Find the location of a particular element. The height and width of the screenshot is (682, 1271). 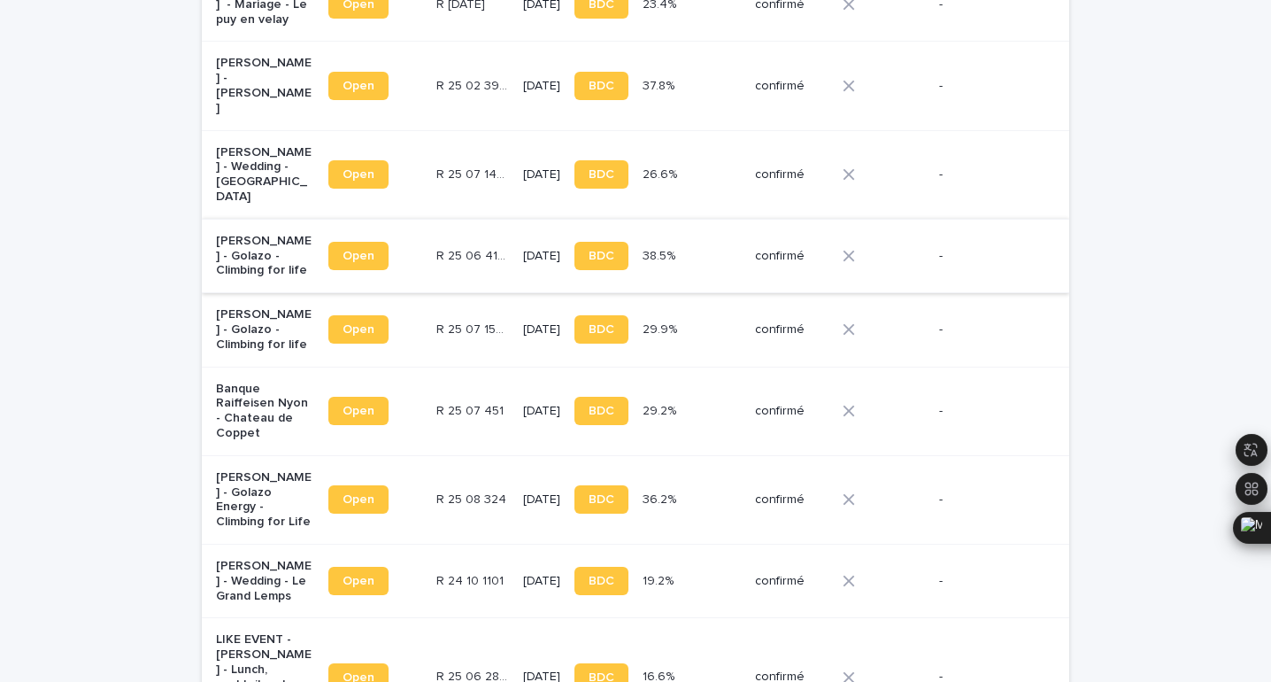

p: 37.8% is located at coordinates (660, 84).